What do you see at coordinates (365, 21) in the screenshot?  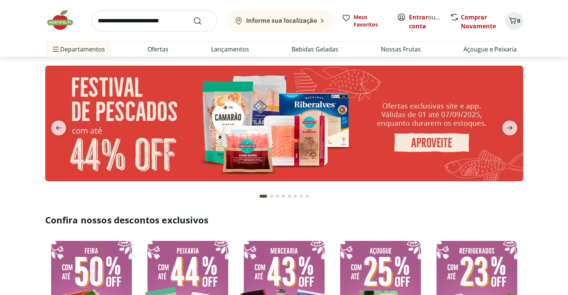 I see `a: Meus Favoritos` at bounding box center [365, 21].